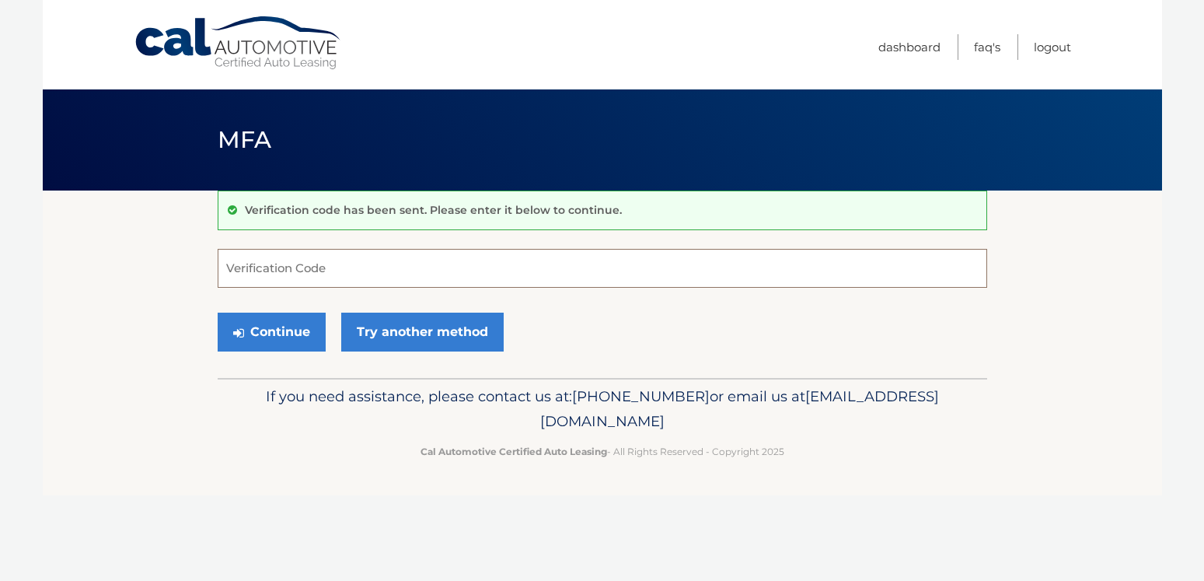 This screenshot has width=1204, height=581. Describe the element at coordinates (602, 409) in the screenshot. I see `p: If you need assistance, please contact us at: or email us at` at that location.